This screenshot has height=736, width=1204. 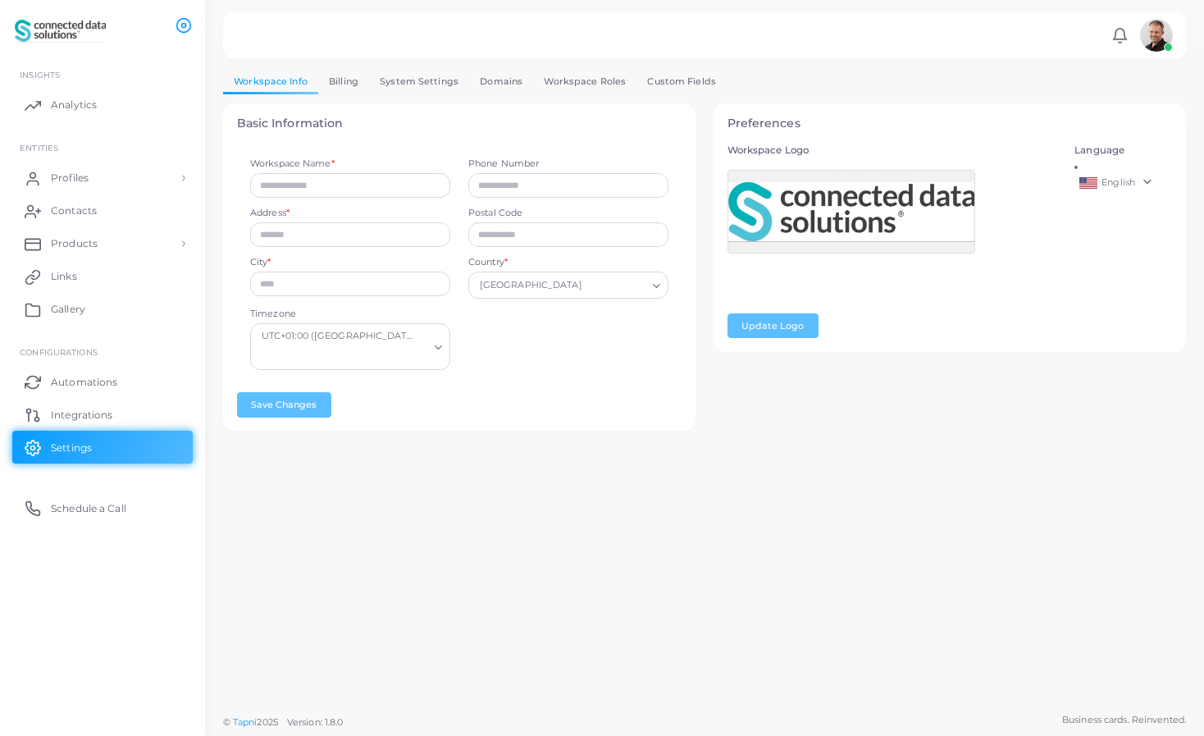 What do you see at coordinates (71, 448) in the screenshot?
I see `span: Settings` at bounding box center [71, 448].